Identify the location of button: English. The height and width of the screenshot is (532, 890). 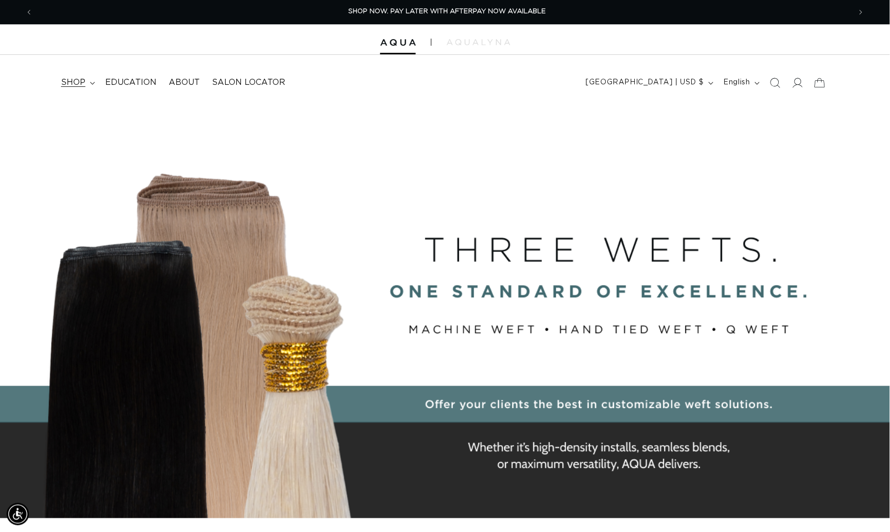
(741, 83).